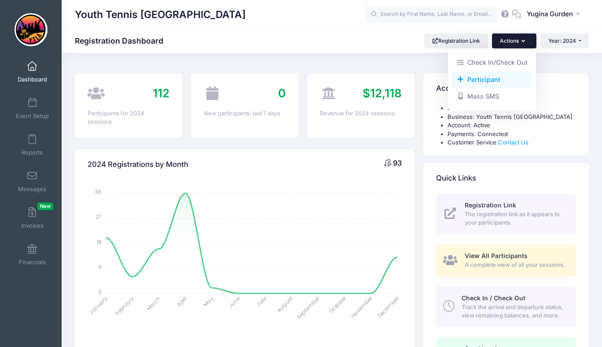  What do you see at coordinates (32, 189) in the screenshot?
I see `span: Messages` at bounding box center [32, 189].